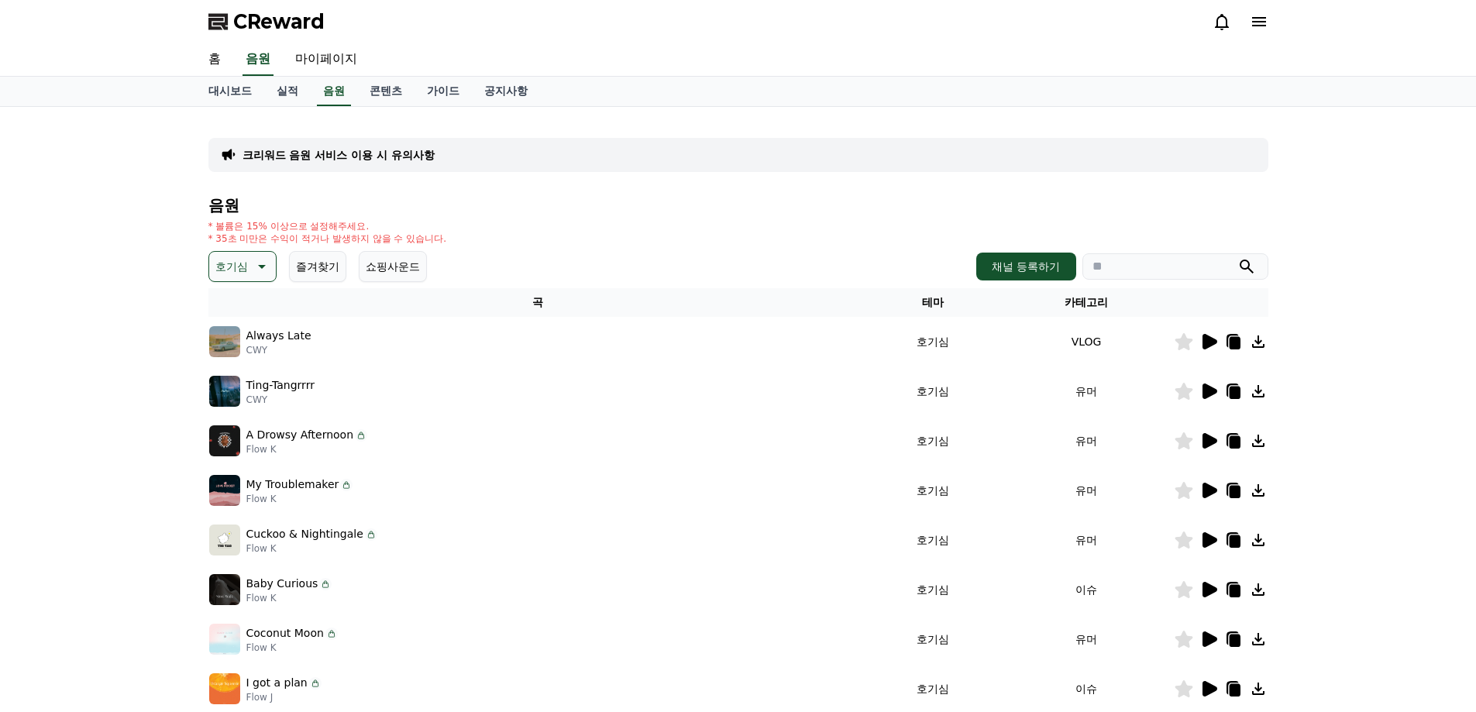 This screenshot has width=1476, height=712. Describe the element at coordinates (230, 91) in the screenshot. I see `a: 대시보드` at that location.